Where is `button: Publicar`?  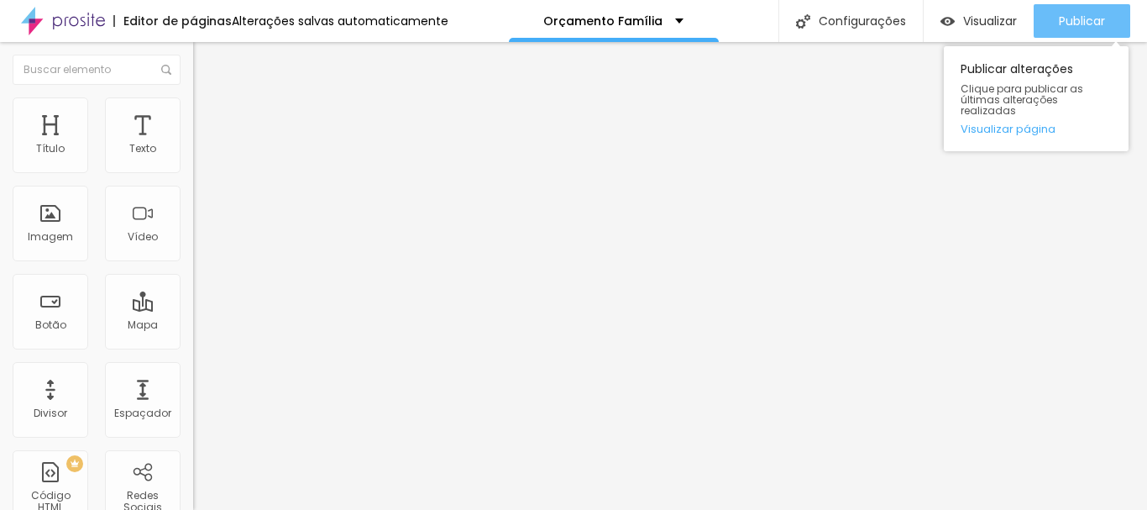 button: Publicar is located at coordinates (1081, 21).